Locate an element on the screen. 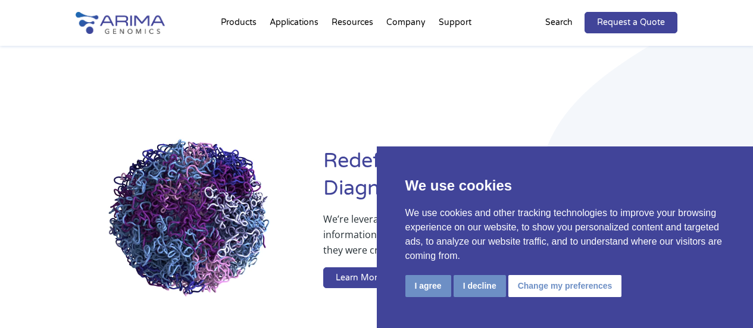 The width and height of the screenshot is (753, 328). a: Request a Quote is located at coordinates (631, 23).